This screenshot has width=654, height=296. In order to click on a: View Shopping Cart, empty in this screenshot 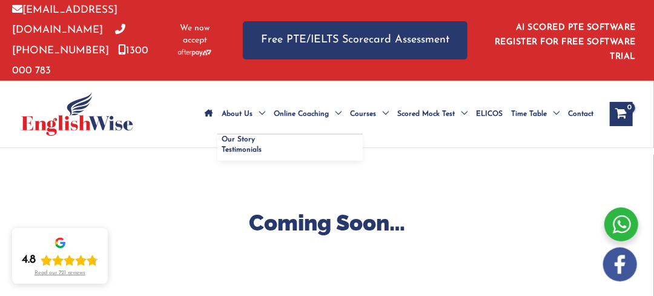, I will do `click(621, 114)`.